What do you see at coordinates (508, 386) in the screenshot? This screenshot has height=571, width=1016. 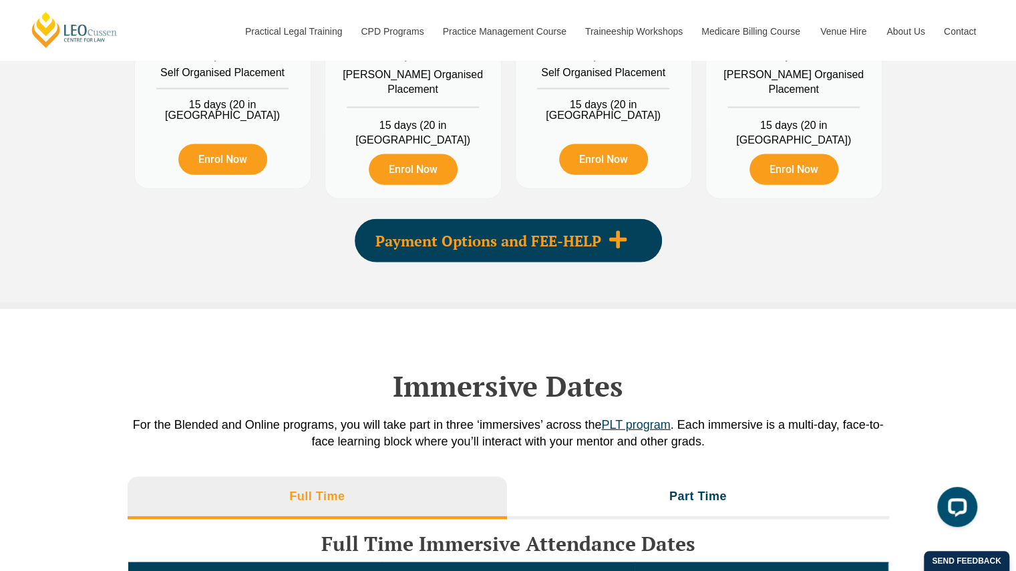 I see `h2: Immersive Dates` at bounding box center [508, 386].